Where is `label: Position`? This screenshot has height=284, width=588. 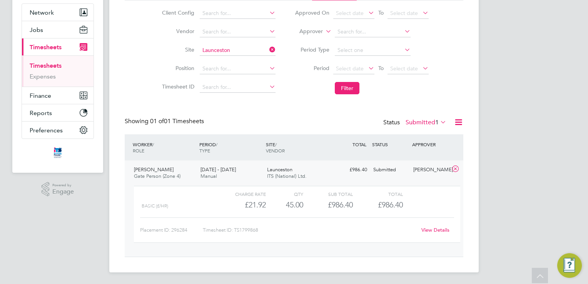 label: Position is located at coordinates (177, 68).